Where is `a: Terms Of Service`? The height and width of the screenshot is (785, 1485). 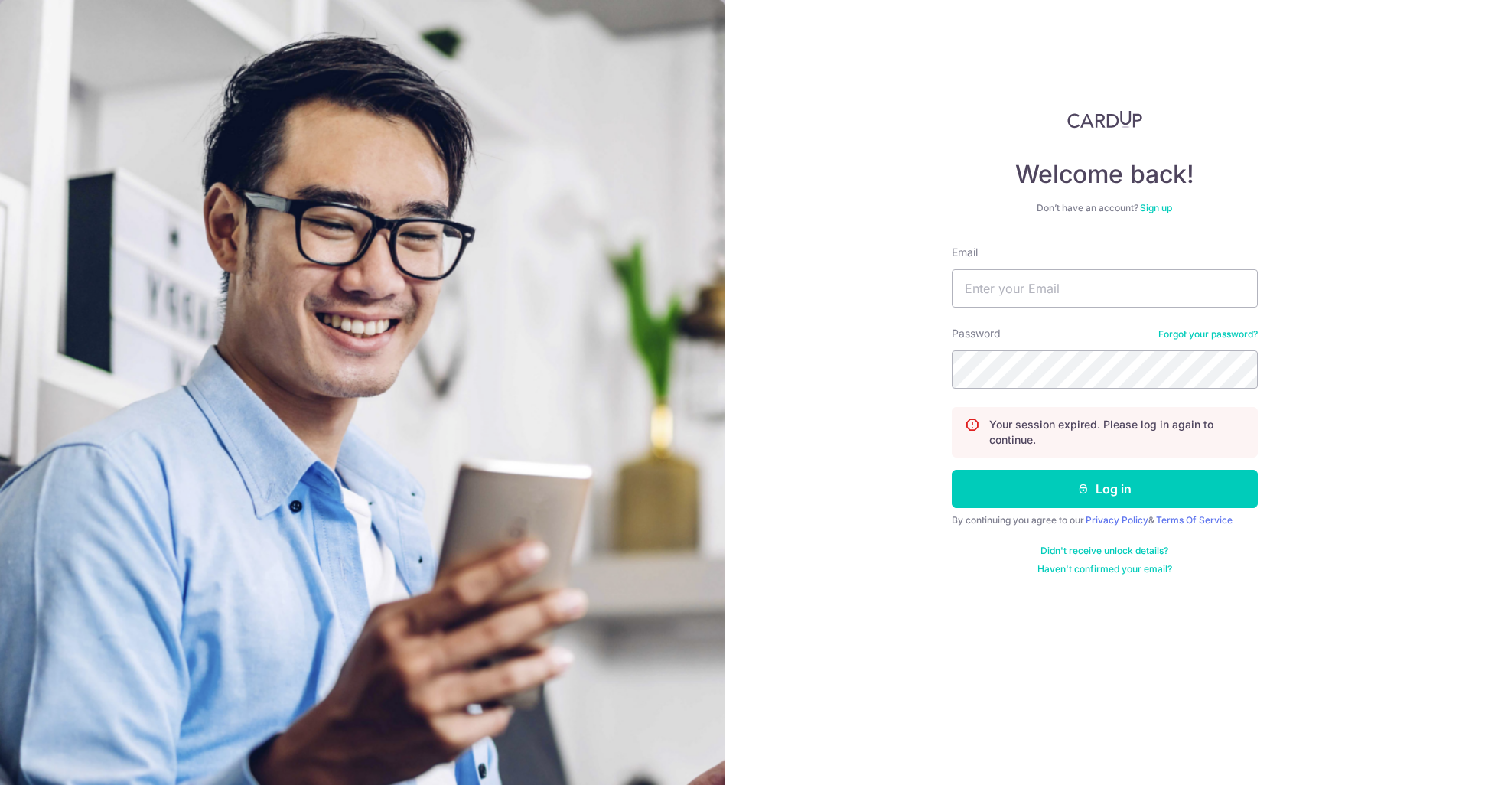 a: Terms Of Service is located at coordinates (1194, 519).